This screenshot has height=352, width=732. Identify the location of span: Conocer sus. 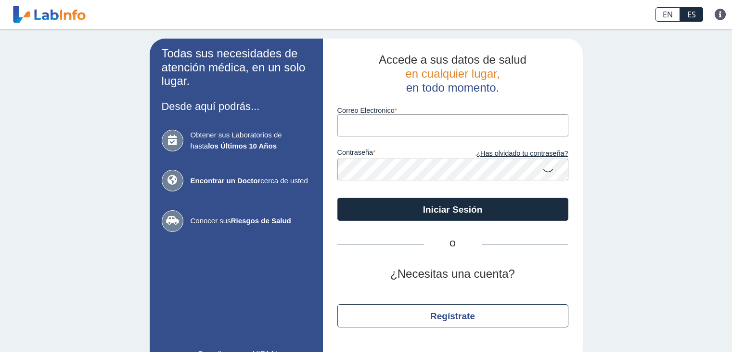
(251, 221).